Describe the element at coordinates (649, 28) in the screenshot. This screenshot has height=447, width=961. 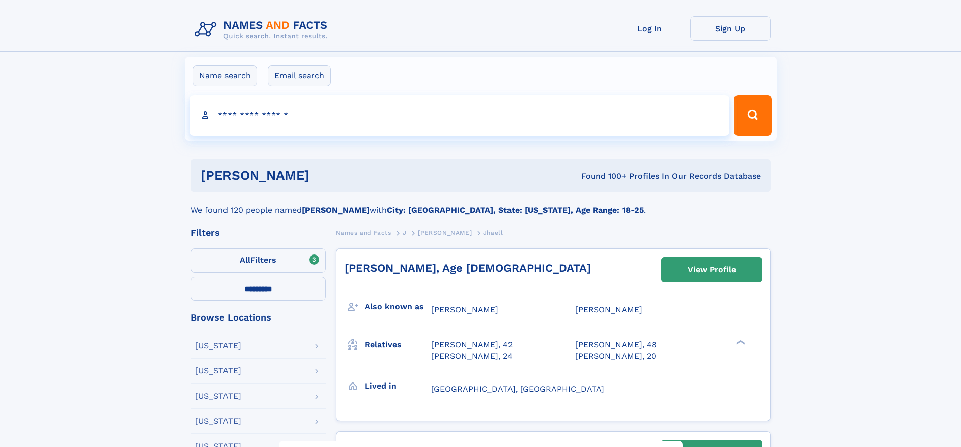
I see `a: Log In` at that location.